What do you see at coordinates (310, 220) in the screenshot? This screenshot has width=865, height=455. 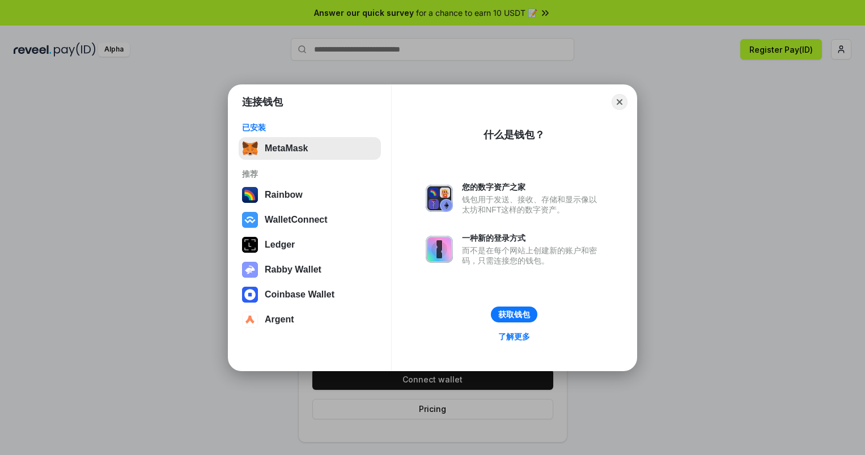 I see `button: WalletConnect` at bounding box center [310, 220].